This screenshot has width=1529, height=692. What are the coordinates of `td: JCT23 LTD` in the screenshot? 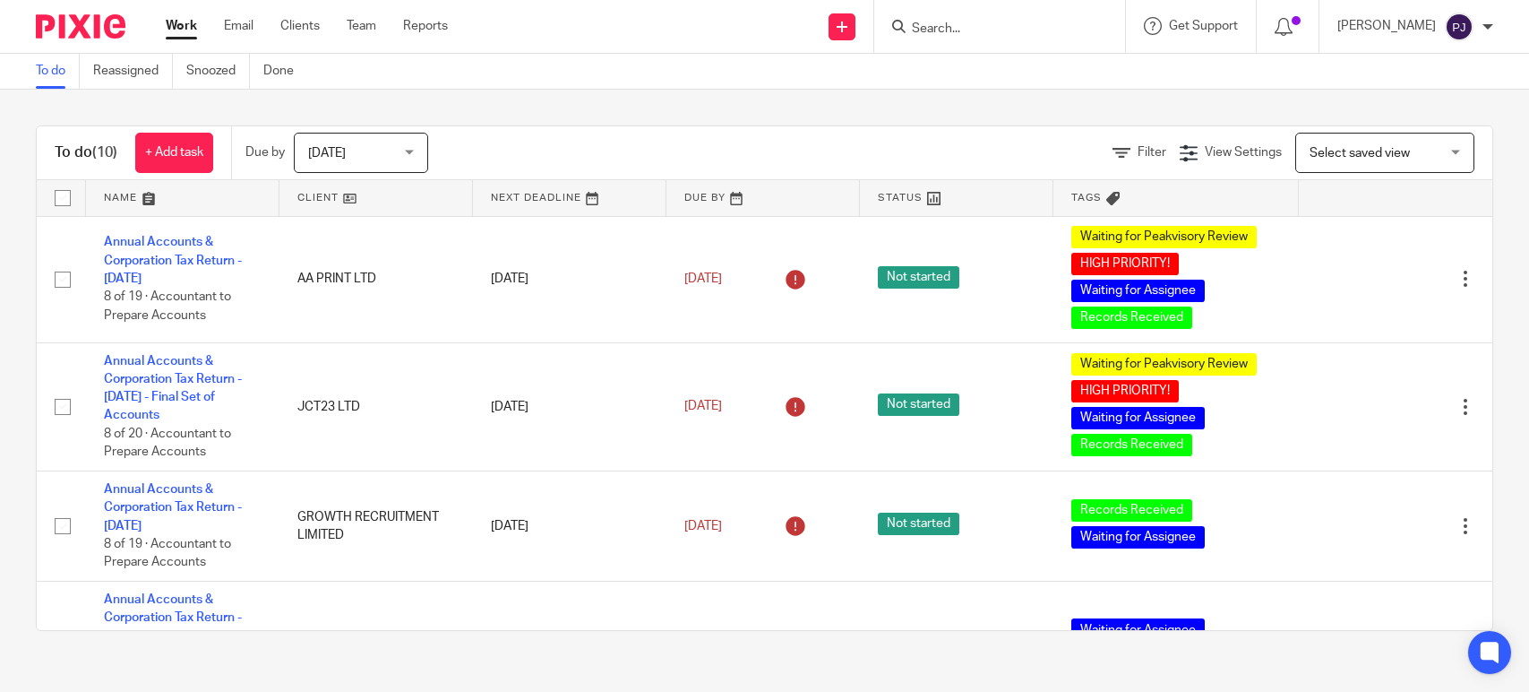 It's located at (376, 406).